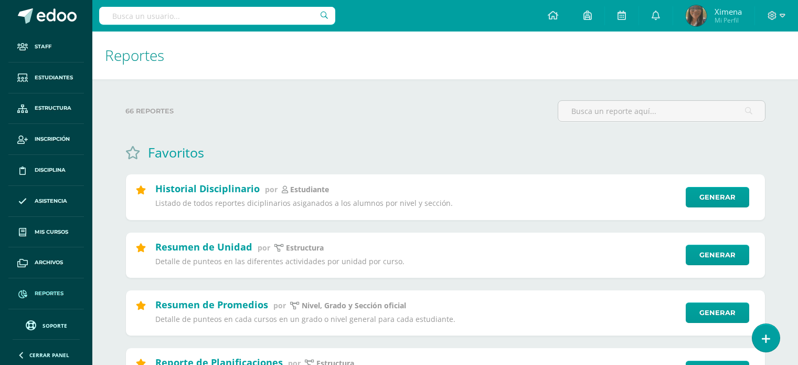 The image size is (798, 365). Describe the element at coordinates (217, 16) in the screenshot. I see `input: Busca un usuario...` at that location.